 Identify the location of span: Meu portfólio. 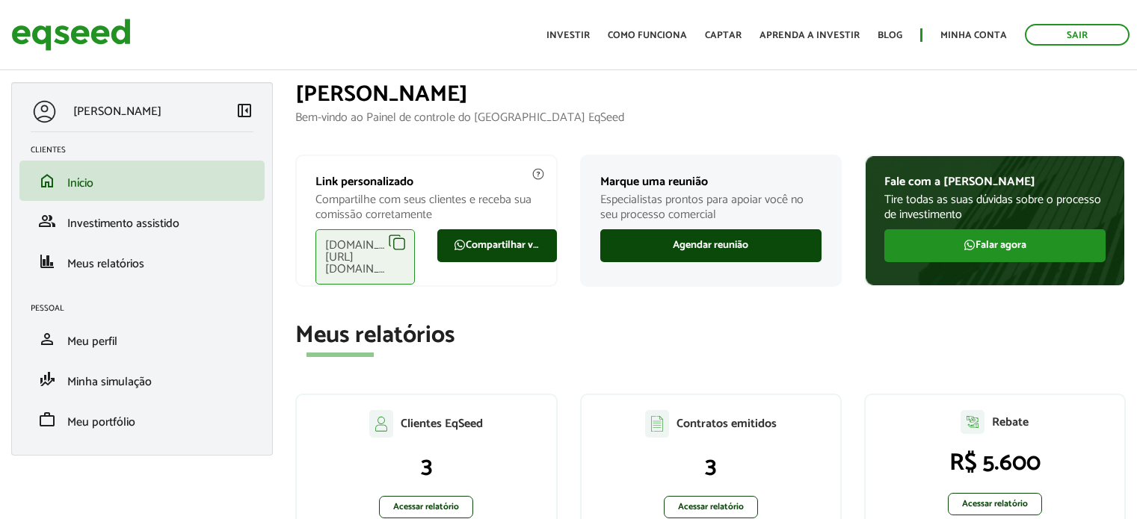
(101, 422).